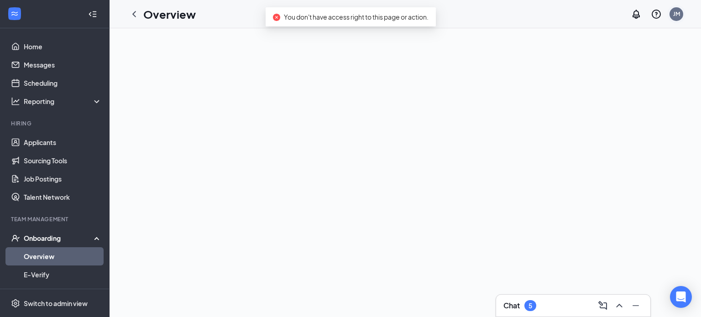 The height and width of the screenshot is (317, 701). I want to click on button: ComposeMessage, so click(603, 306).